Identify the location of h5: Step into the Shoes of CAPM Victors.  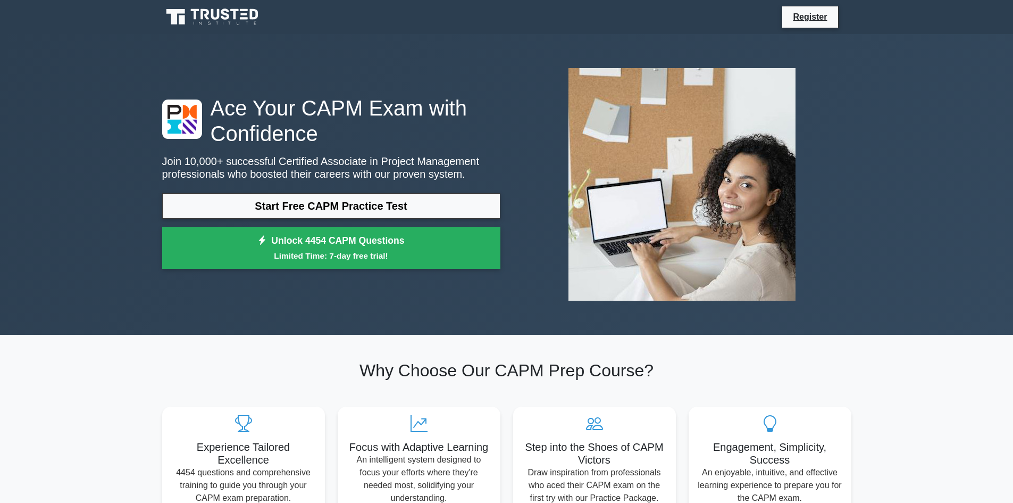
(595, 453).